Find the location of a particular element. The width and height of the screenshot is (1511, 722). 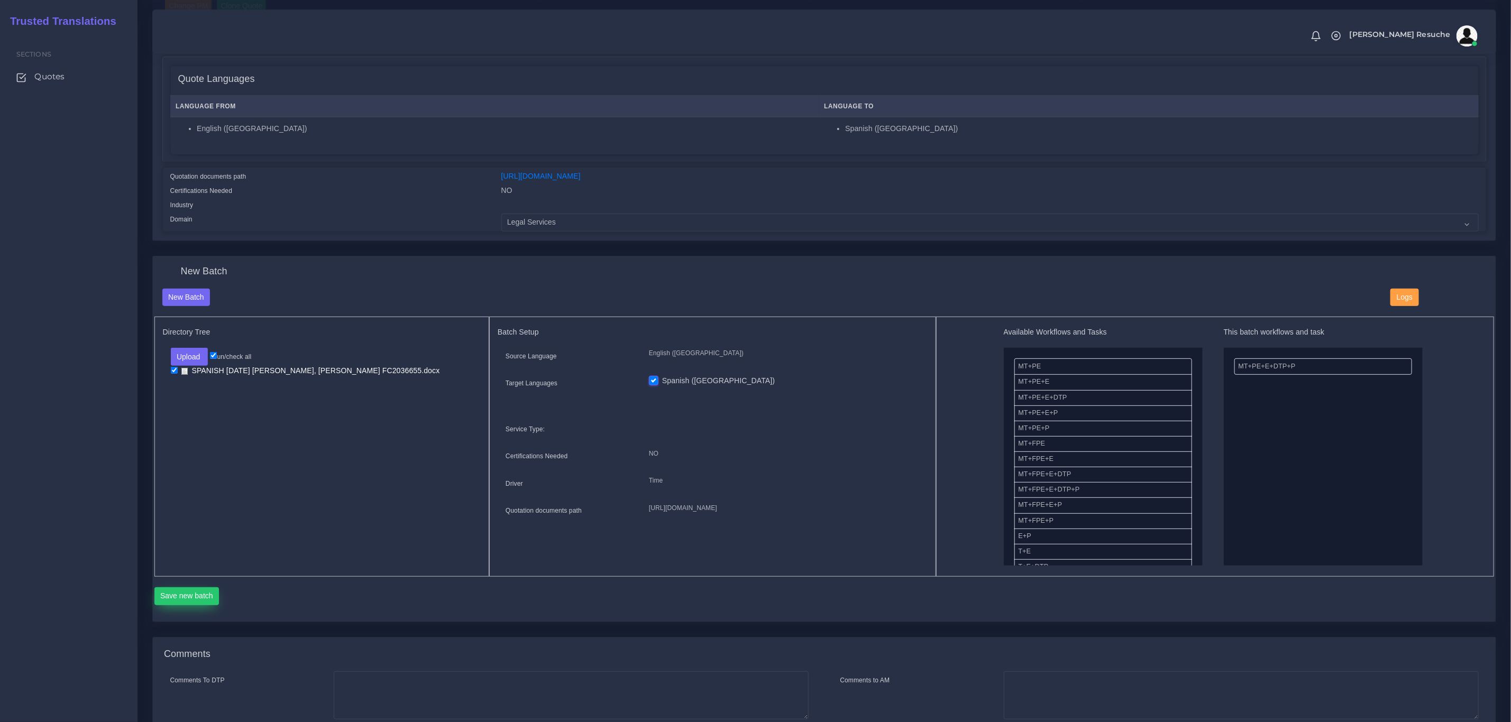

label: Domain is located at coordinates (181, 219).